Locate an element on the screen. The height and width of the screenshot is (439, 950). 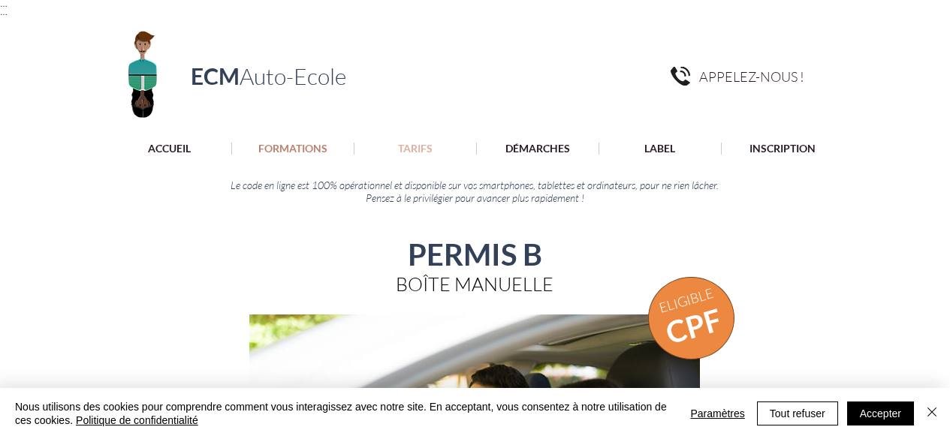
a: INSCRIPTION is located at coordinates (782, 149).